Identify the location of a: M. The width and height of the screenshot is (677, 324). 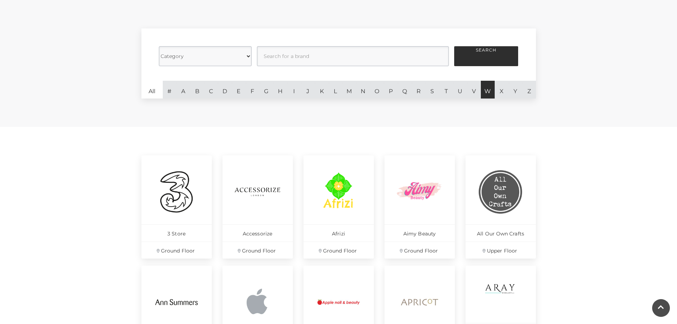
(349, 90).